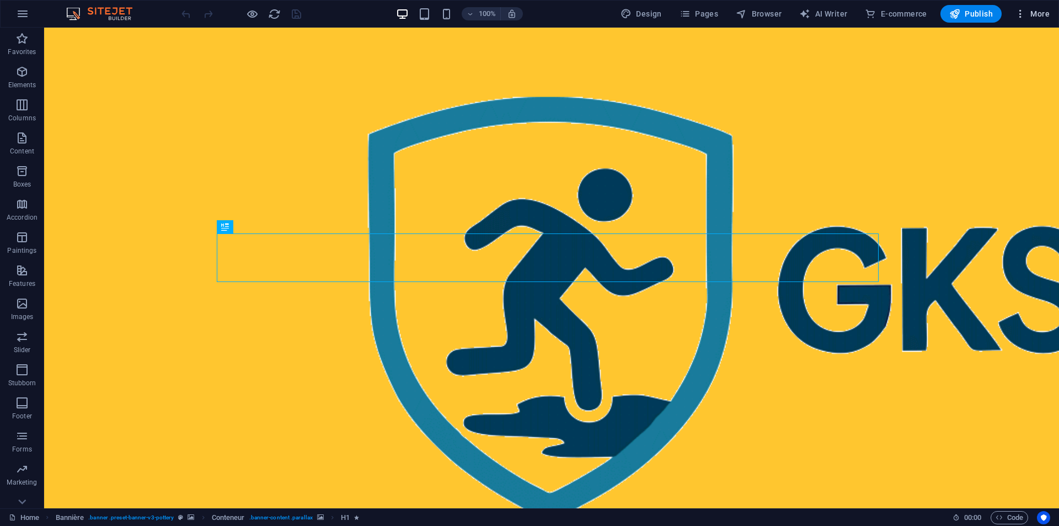 The height and width of the screenshot is (526, 1059). I want to click on span: . banner .preset-banner-v3-pottery, so click(131, 518).